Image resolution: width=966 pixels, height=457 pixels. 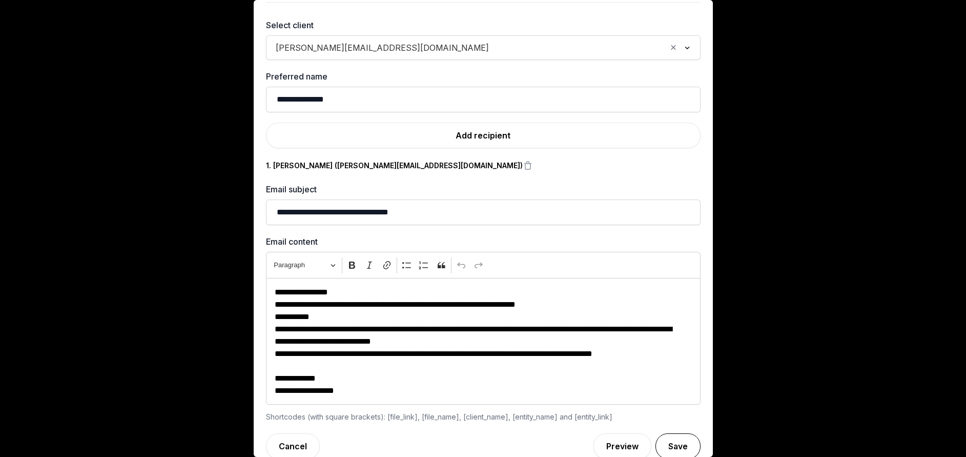 I want to click on div: Shortcodes (with square brackets): [file_link], [file_name], [client_name], [entity_name] and [en..., so click(x=483, y=417).